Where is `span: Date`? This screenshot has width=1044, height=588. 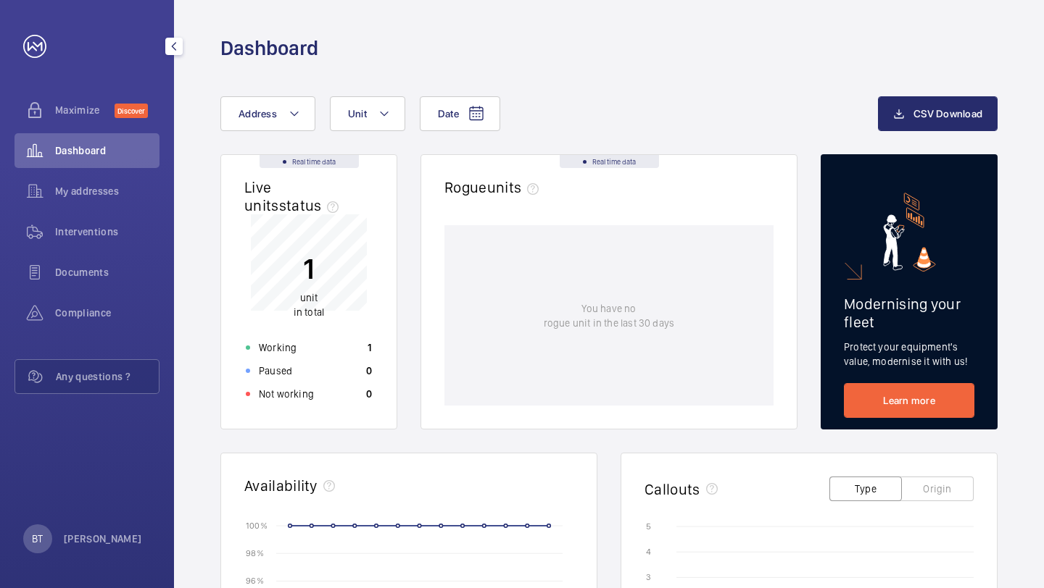 span: Date is located at coordinates (448, 114).